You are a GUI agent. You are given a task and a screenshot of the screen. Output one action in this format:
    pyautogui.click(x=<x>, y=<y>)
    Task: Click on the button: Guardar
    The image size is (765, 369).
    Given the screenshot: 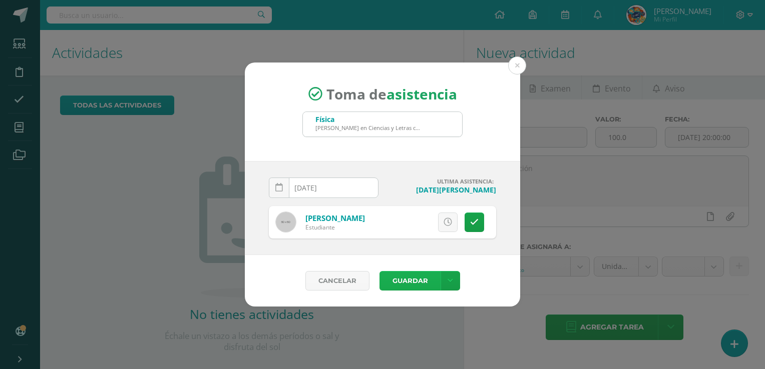 What is the action you would take?
    pyautogui.click(x=410, y=281)
    